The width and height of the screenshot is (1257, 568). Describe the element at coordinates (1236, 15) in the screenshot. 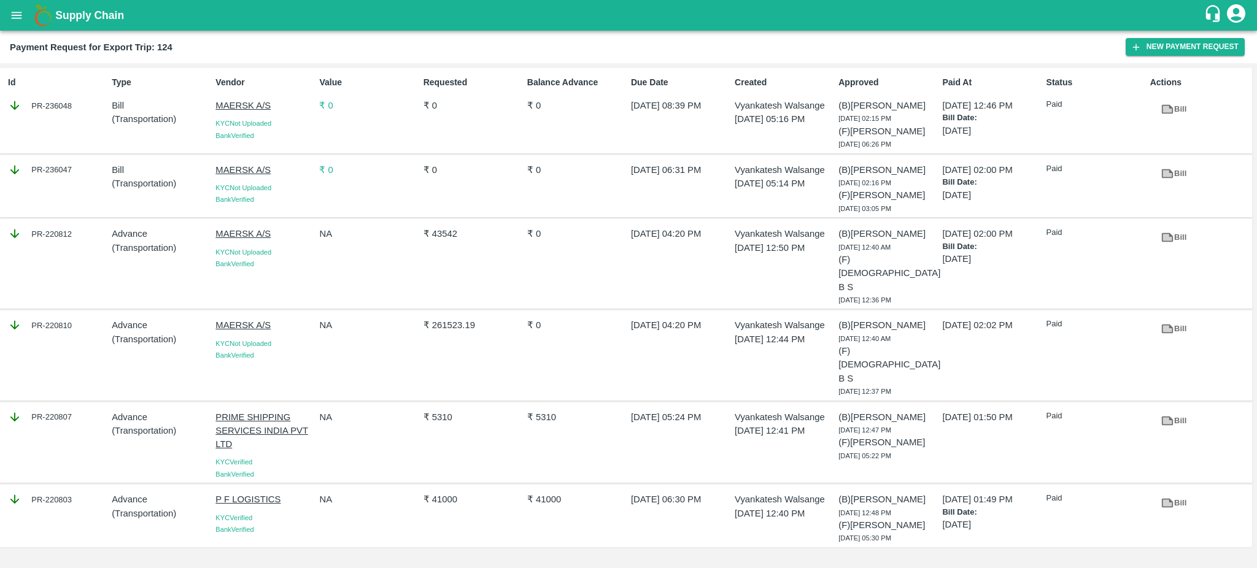

I see `div: account of current user` at that location.